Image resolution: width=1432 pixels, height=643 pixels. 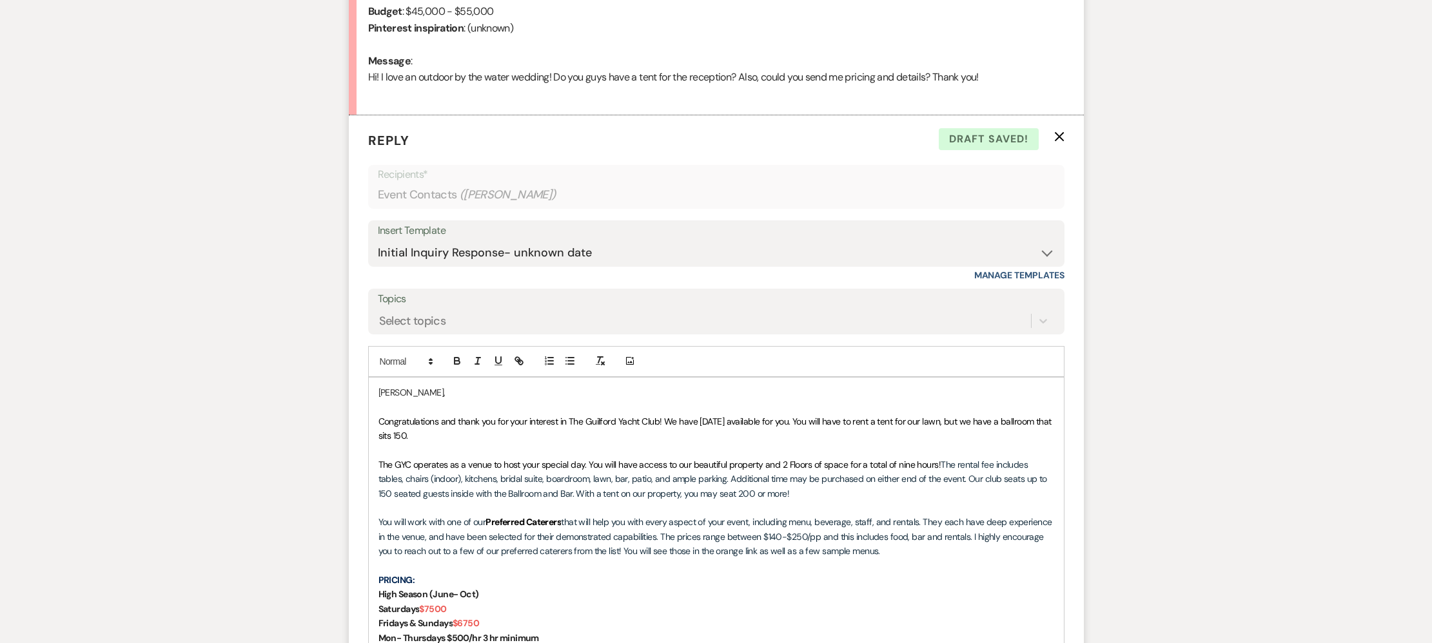 What do you see at coordinates (389, 141) in the screenshot?
I see `span: Reply` at bounding box center [389, 141].